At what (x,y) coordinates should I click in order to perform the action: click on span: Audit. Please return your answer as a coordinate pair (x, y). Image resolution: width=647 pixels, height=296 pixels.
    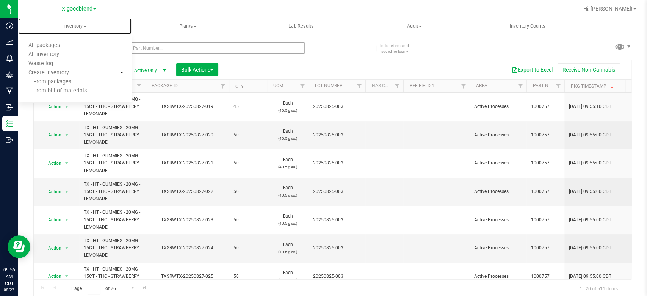
    Looking at the image, I should click on (414, 26).